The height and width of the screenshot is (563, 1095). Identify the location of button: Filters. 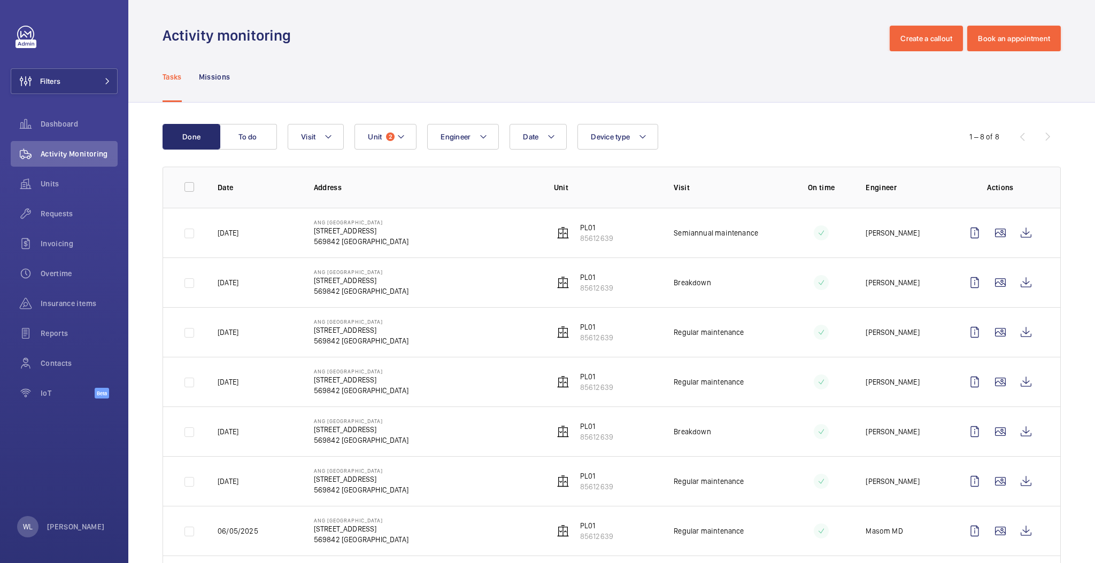
(64, 81).